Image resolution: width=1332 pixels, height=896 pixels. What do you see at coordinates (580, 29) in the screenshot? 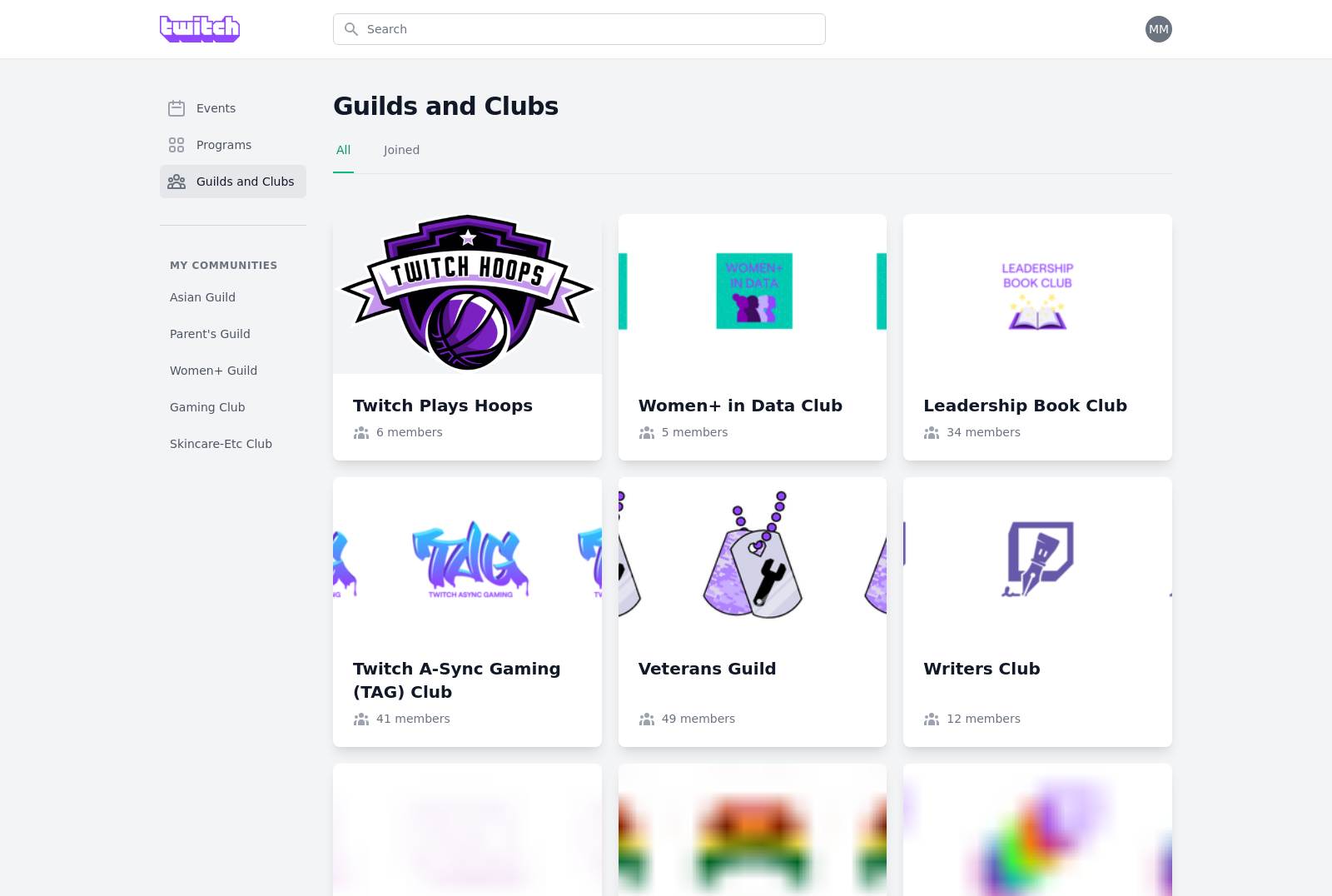
I see `input: Search` at bounding box center [580, 29].